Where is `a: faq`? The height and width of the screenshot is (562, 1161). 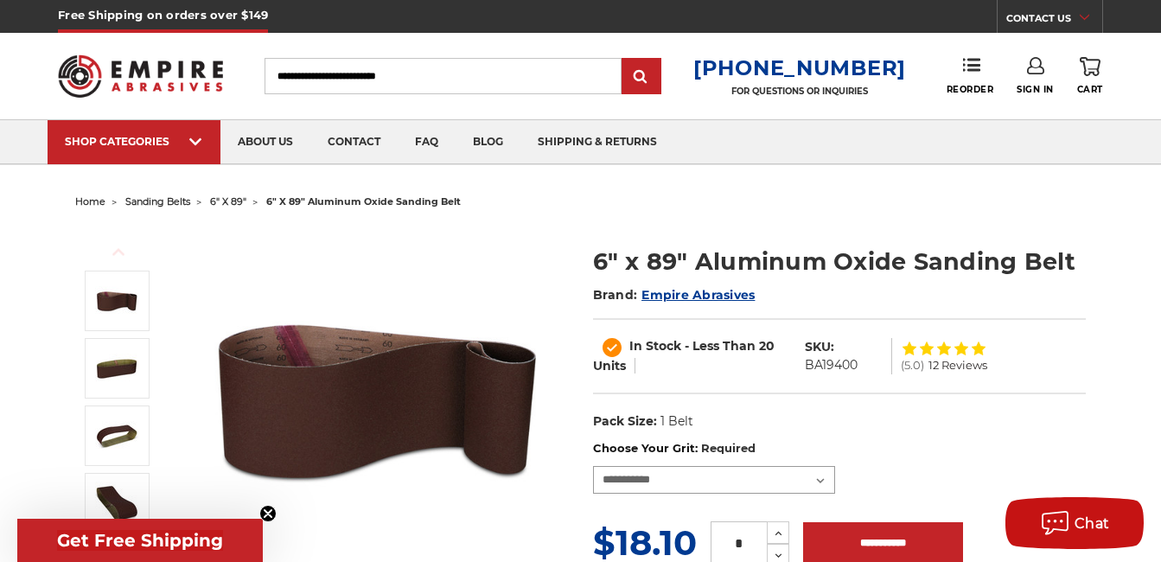
a: faq is located at coordinates (426, 142).